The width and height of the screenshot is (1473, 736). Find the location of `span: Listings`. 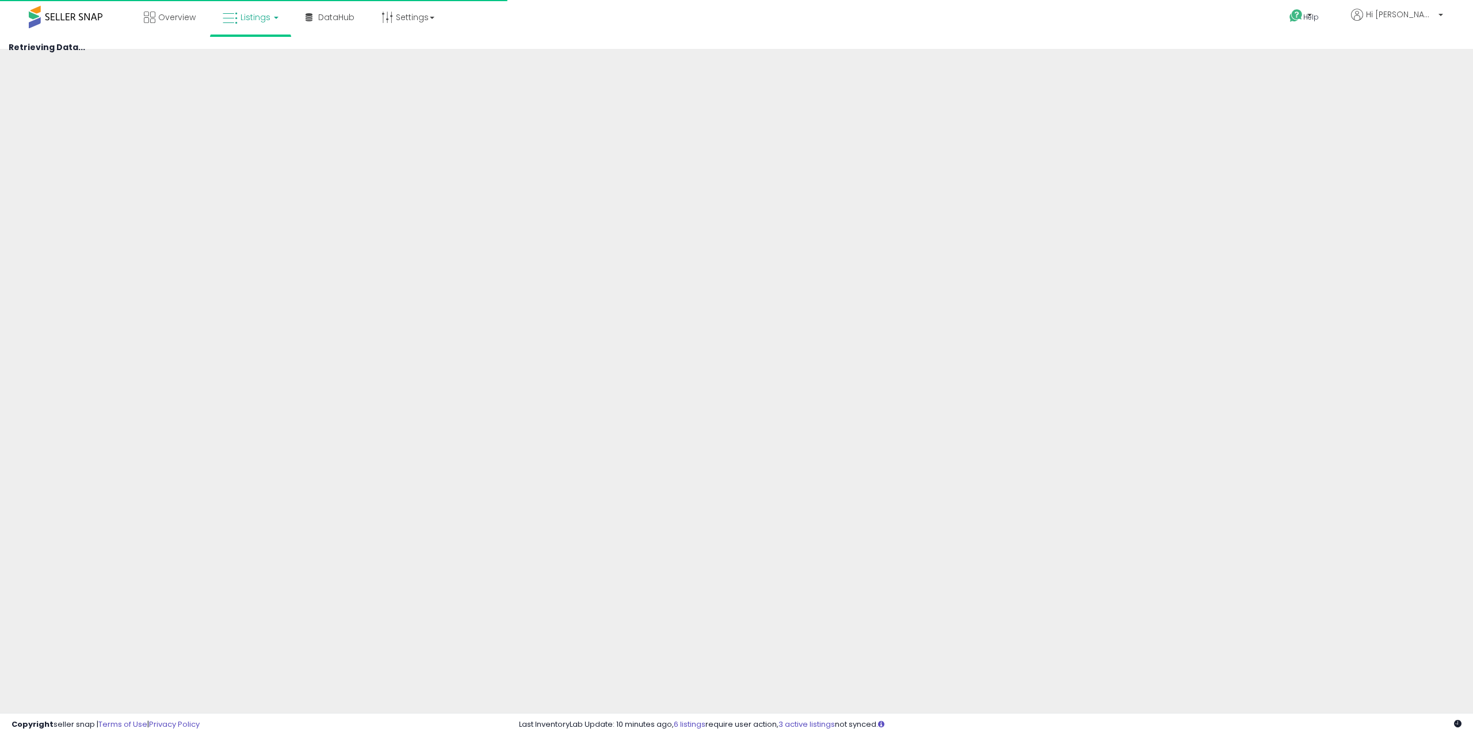

span: Listings is located at coordinates (255, 17).